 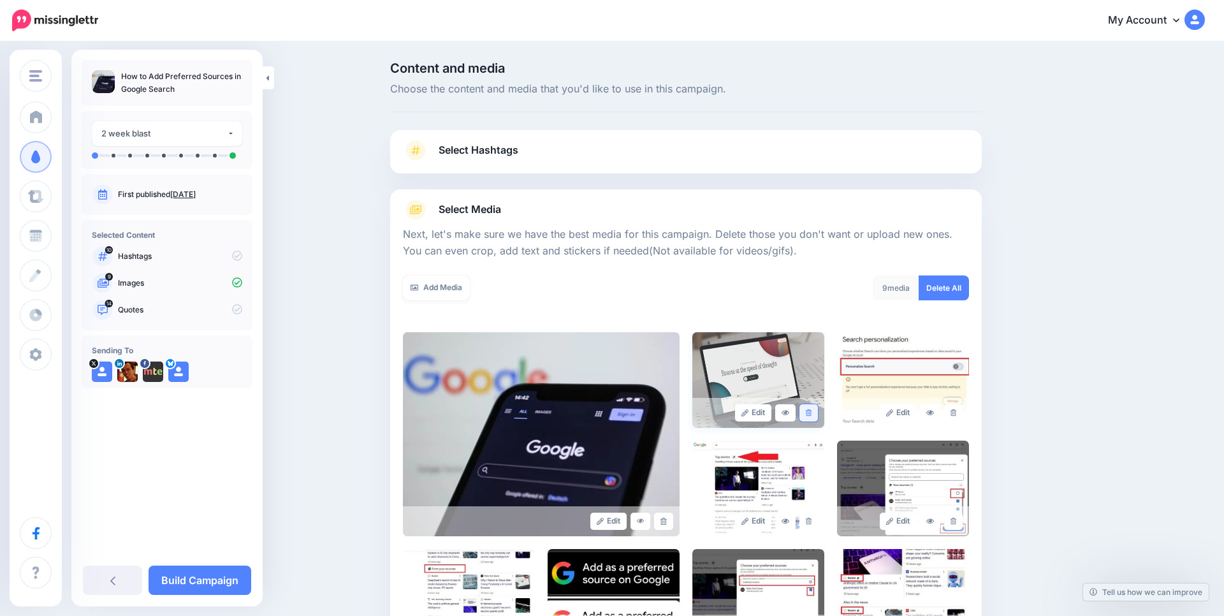 What do you see at coordinates (470, 209) in the screenshot?
I see `span: Select Media` at bounding box center [470, 209].